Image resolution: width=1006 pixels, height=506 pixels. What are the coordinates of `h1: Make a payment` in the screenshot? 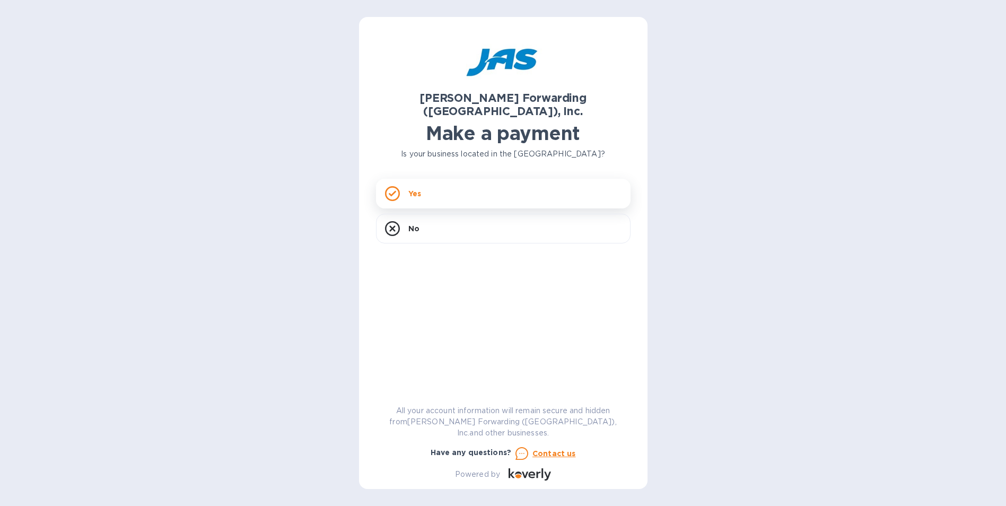 It's located at (503, 133).